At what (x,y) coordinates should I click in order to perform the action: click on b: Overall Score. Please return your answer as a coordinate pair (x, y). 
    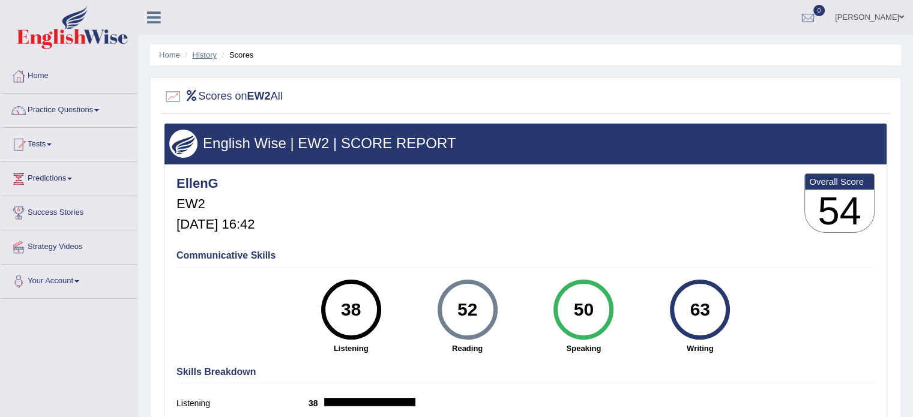
    Looking at the image, I should click on (839, 181).